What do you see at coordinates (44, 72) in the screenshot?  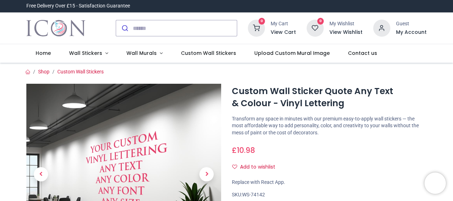 I see `a: Shop` at bounding box center [44, 72].